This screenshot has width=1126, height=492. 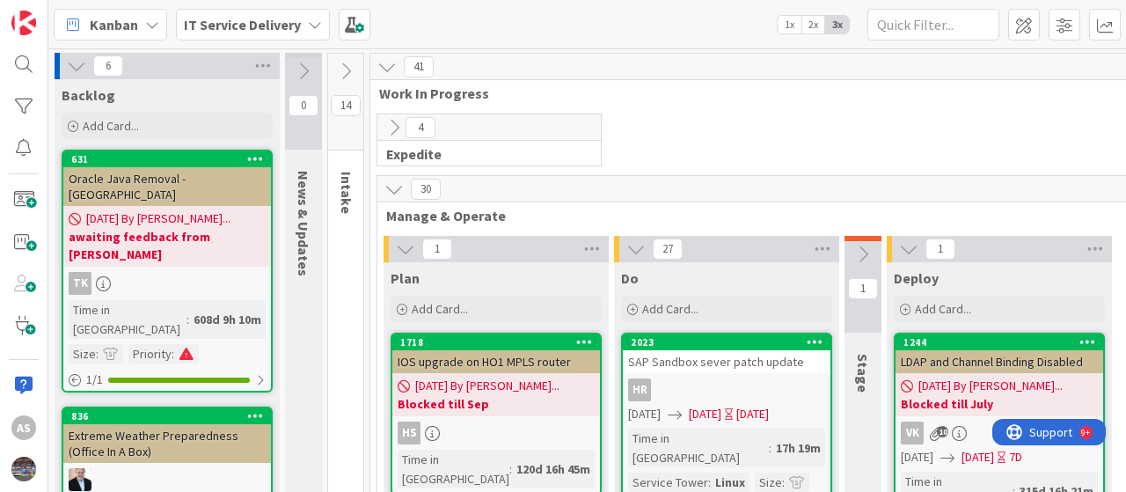 What do you see at coordinates (150, 354) in the screenshot?
I see `div: Priority` at bounding box center [150, 354].